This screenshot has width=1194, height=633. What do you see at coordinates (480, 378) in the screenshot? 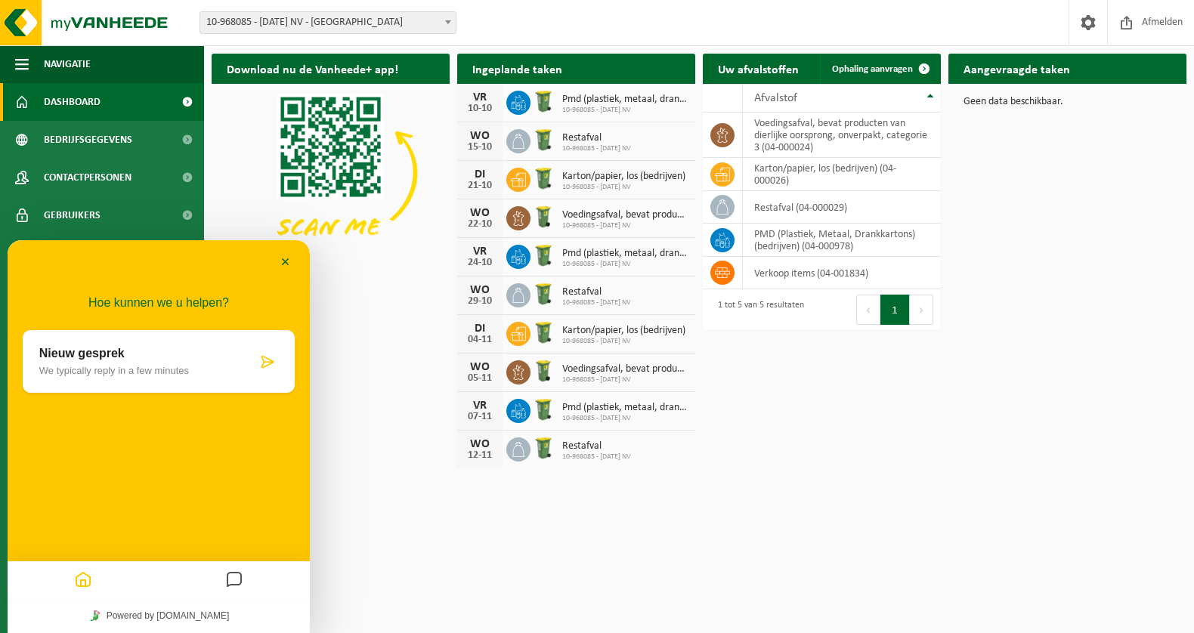
I see `div: 05-11` at bounding box center [480, 378].